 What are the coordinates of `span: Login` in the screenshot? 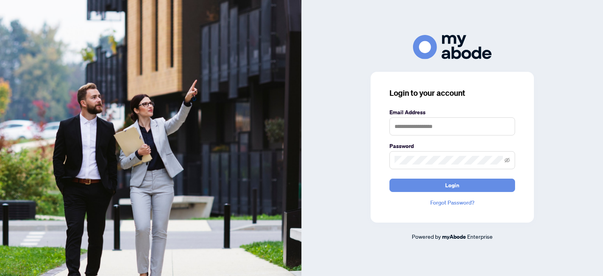 It's located at (452, 185).